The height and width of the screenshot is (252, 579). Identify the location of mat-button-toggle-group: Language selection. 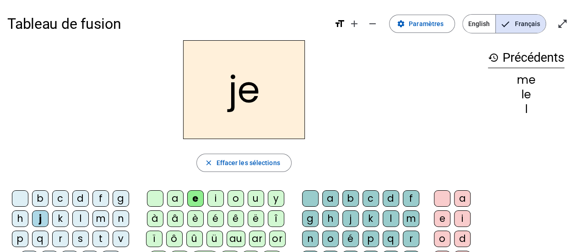
(504, 24).